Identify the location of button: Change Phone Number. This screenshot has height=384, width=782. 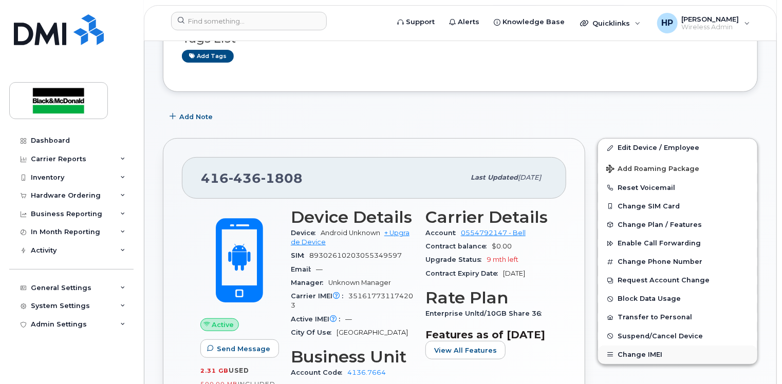
(678, 262).